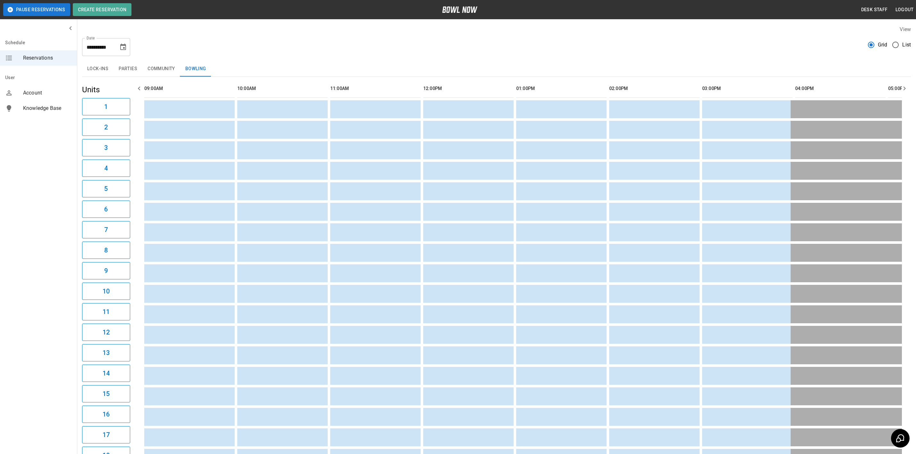 This screenshot has width=916, height=454. Describe the element at coordinates (106, 291) in the screenshot. I see `button: 10` at that location.